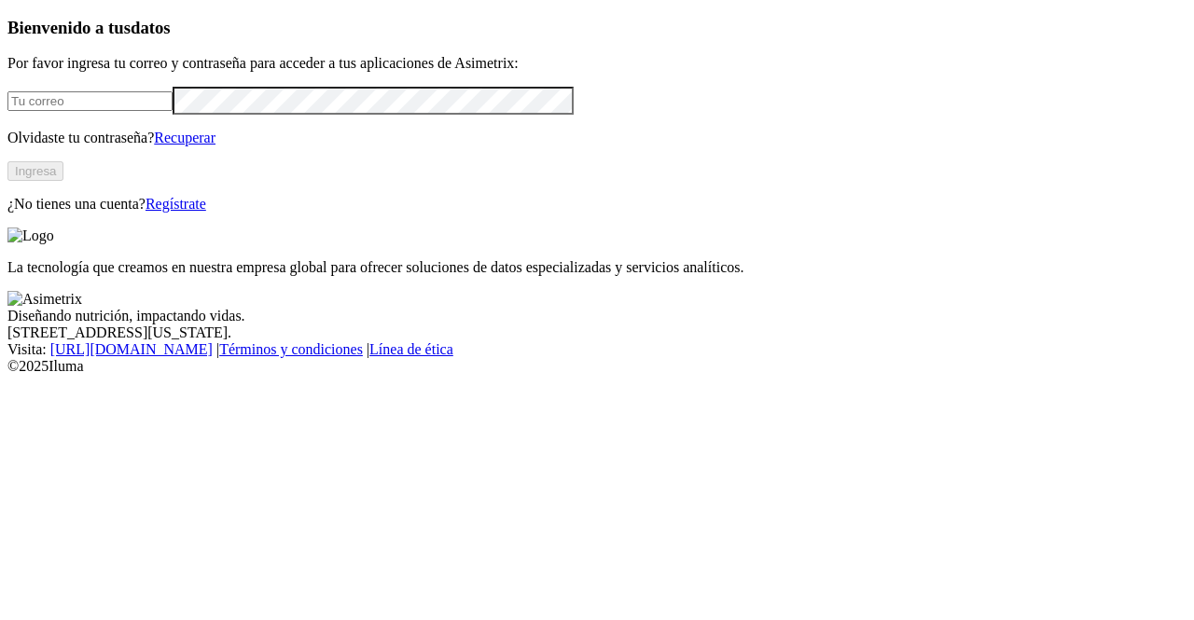  What do you see at coordinates (31, 236) in the screenshot?
I see `img: Logo` at bounding box center [31, 236].